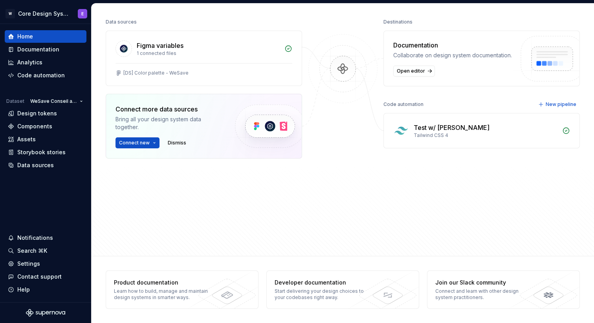  I want to click on button: Help, so click(46, 290).